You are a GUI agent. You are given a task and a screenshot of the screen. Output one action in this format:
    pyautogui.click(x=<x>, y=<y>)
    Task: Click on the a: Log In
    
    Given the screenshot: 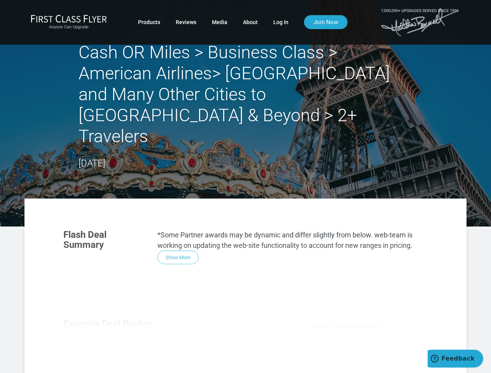 What is the action you would take?
    pyautogui.click(x=281, y=22)
    